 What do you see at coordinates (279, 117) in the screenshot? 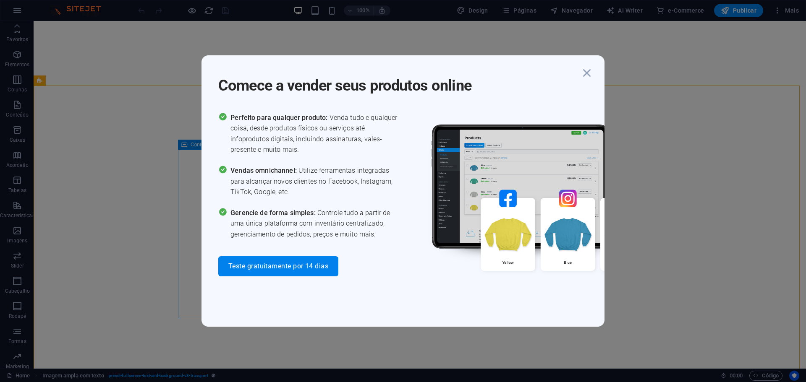
I see `span: Perfeito para qualquer produto:` at bounding box center [279, 117].